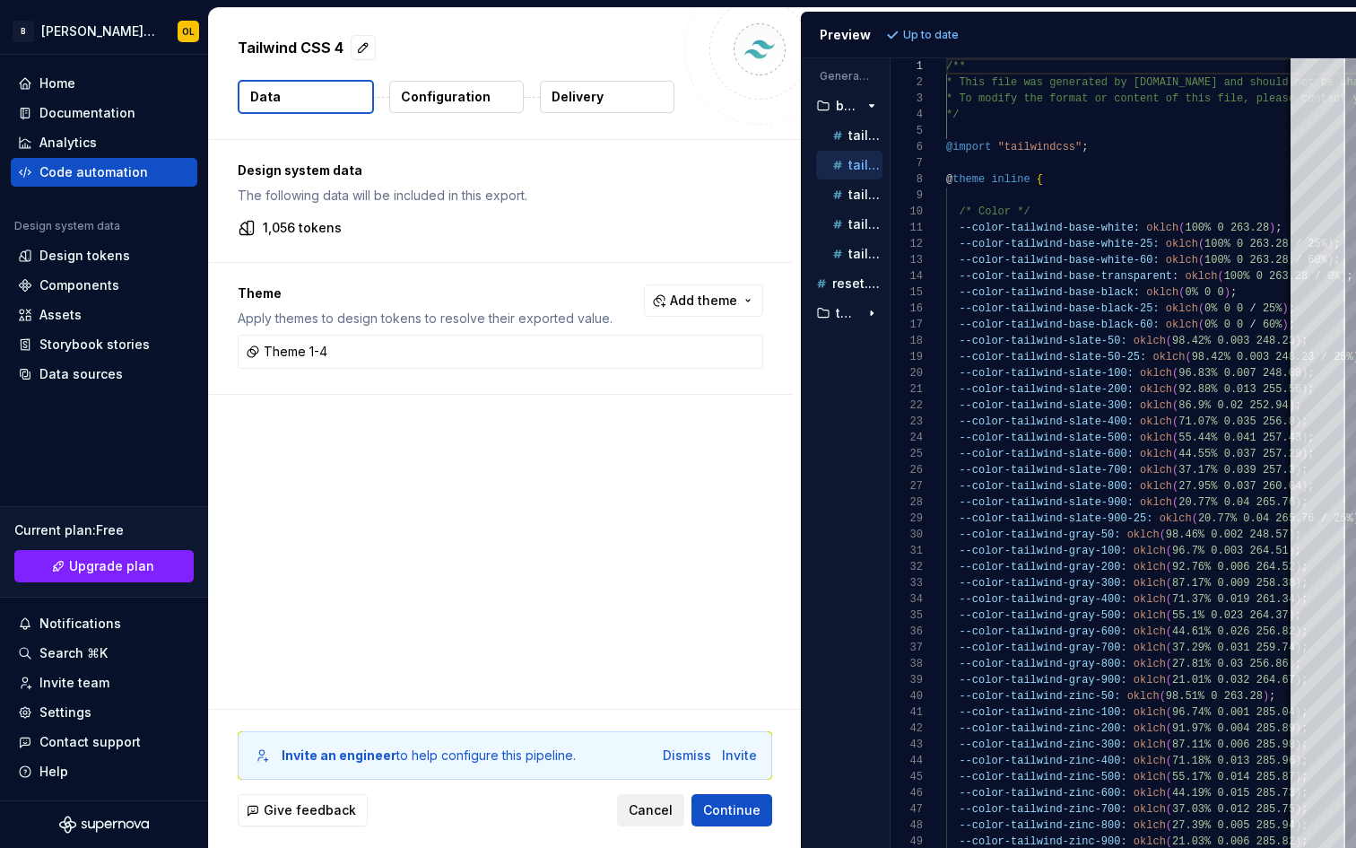 The height and width of the screenshot is (848, 1356). I want to click on span: 98.42%, so click(1211, 357).